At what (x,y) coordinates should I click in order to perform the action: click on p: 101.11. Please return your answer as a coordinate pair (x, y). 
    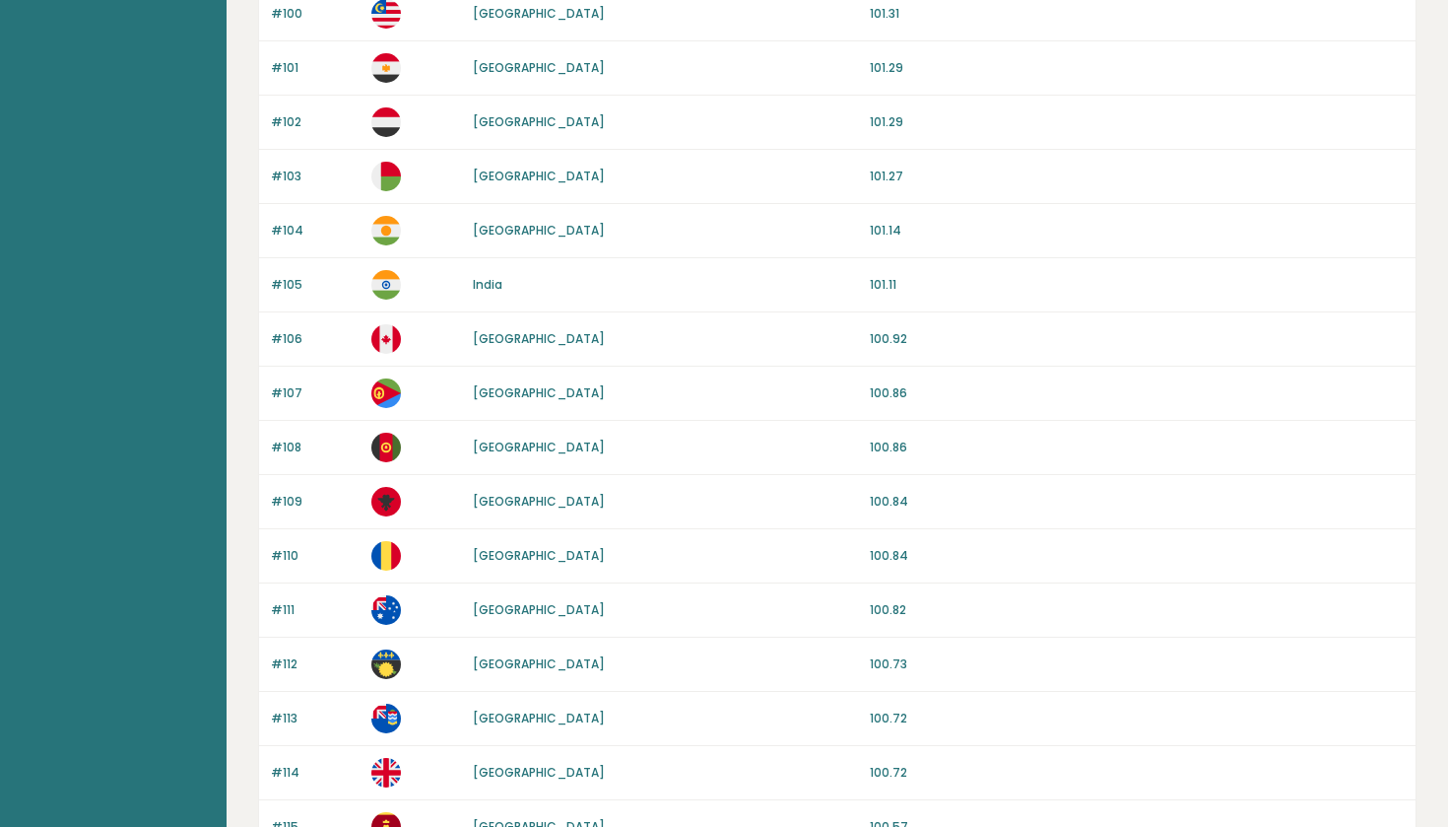
    Looking at the image, I should click on (1137, 285).